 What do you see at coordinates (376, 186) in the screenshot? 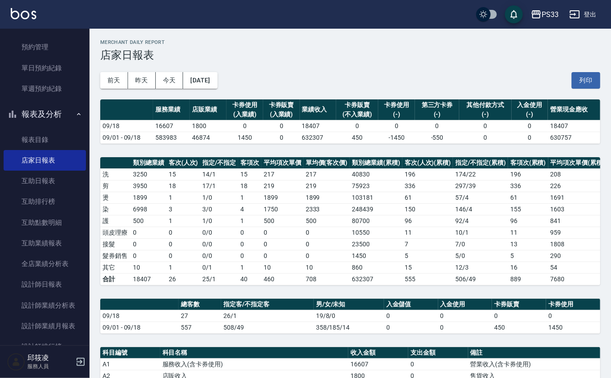
I see `td: 75923` at bounding box center [376, 186].